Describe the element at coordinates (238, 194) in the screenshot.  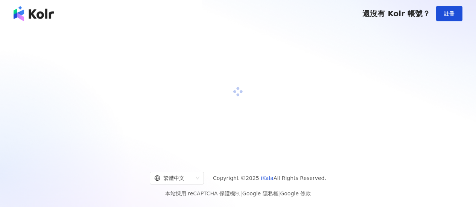
I see `span: 本站採用 reCAPTCHA 保護機制` at that location.